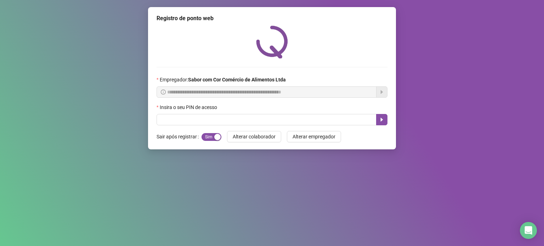 The image size is (544, 246). Describe the element at coordinates (272, 42) in the screenshot. I see `img: QRPoint` at that location.